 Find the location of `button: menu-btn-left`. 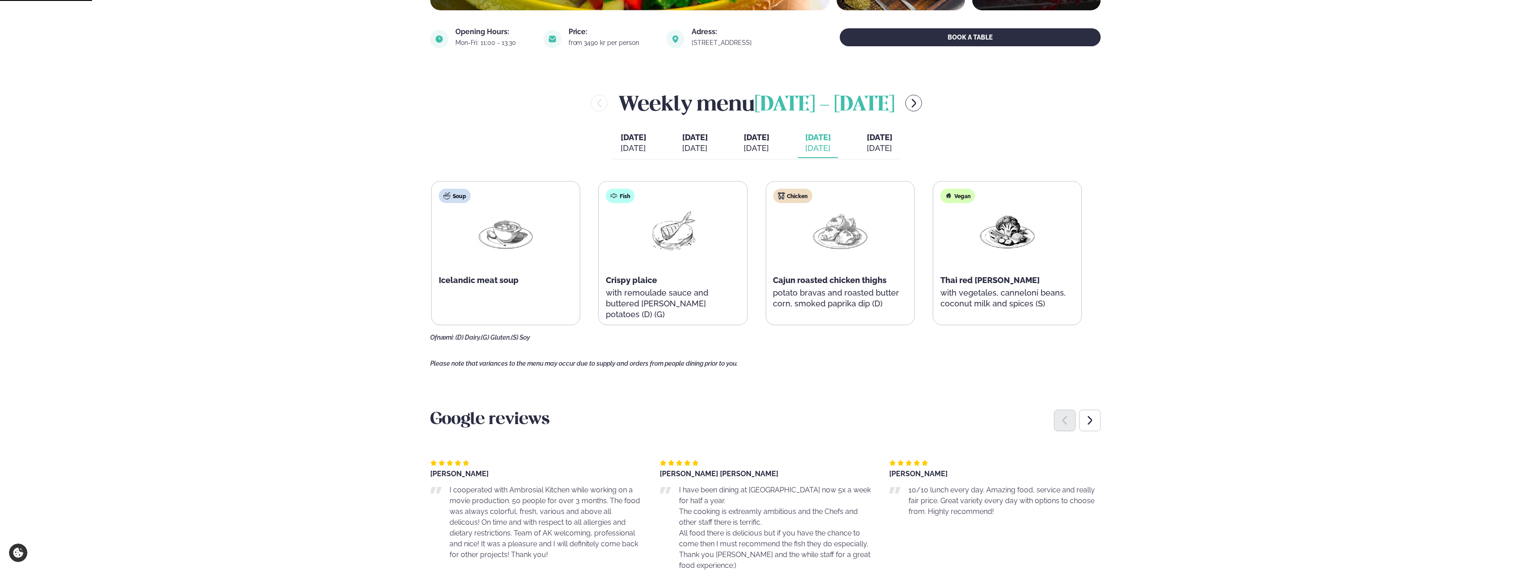

button: menu-btn-left is located at coordinates (599, 103).